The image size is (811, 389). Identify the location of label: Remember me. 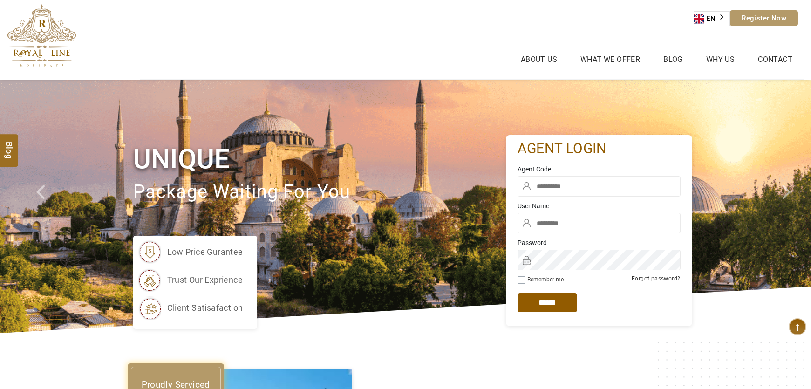
(545, 279).